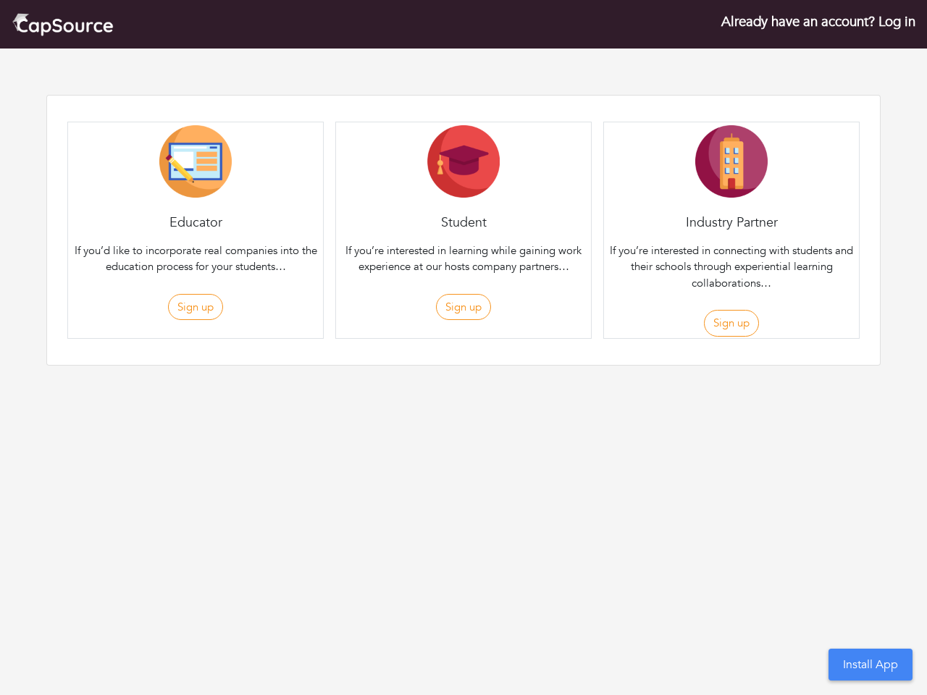 Image resolution: width=927 pixels, height=695 pixels. What do you see at coordinates (818, 22) in the screenshot?
I see `a: Already have an account? Log in` at bounding box center [818, 22].